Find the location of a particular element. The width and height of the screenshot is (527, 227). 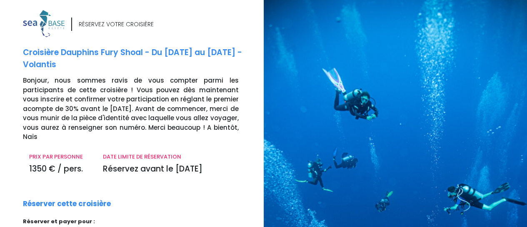

p: Bonjour, nous sommes ravis de vous compter parmi les participants de cette croisière ! Vous pouve... is located at coordinates (140, 109).